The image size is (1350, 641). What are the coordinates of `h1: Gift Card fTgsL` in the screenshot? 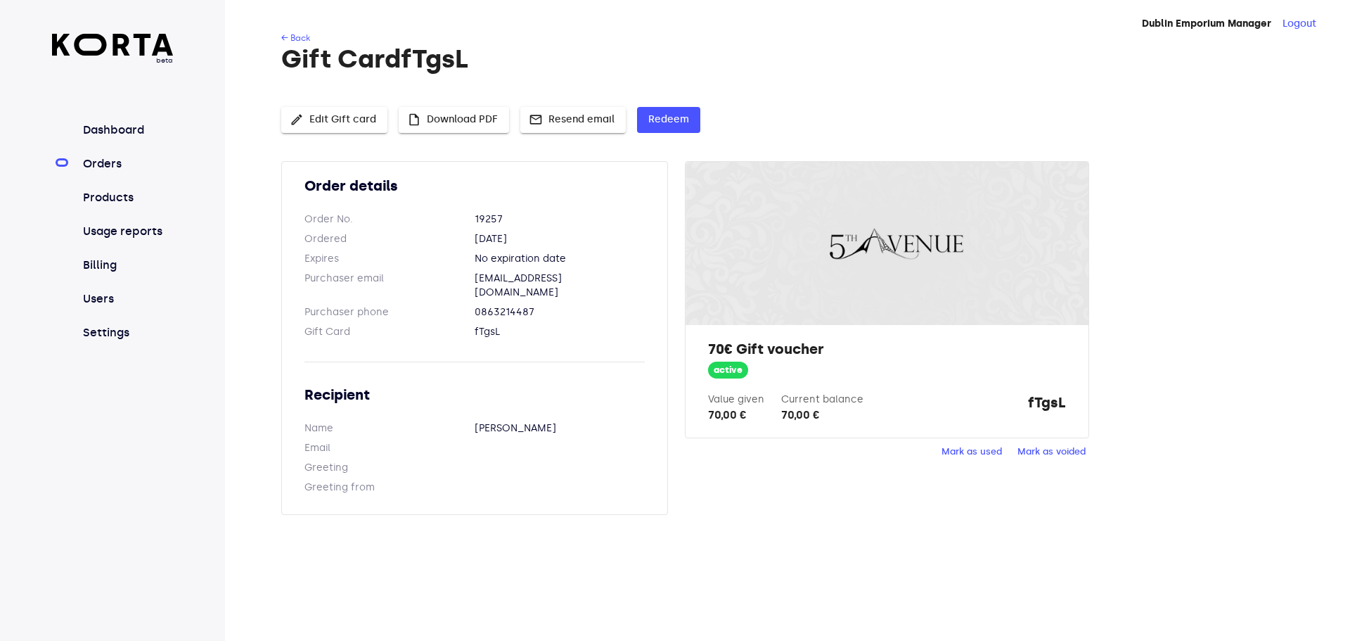 It's located at (786, 59).